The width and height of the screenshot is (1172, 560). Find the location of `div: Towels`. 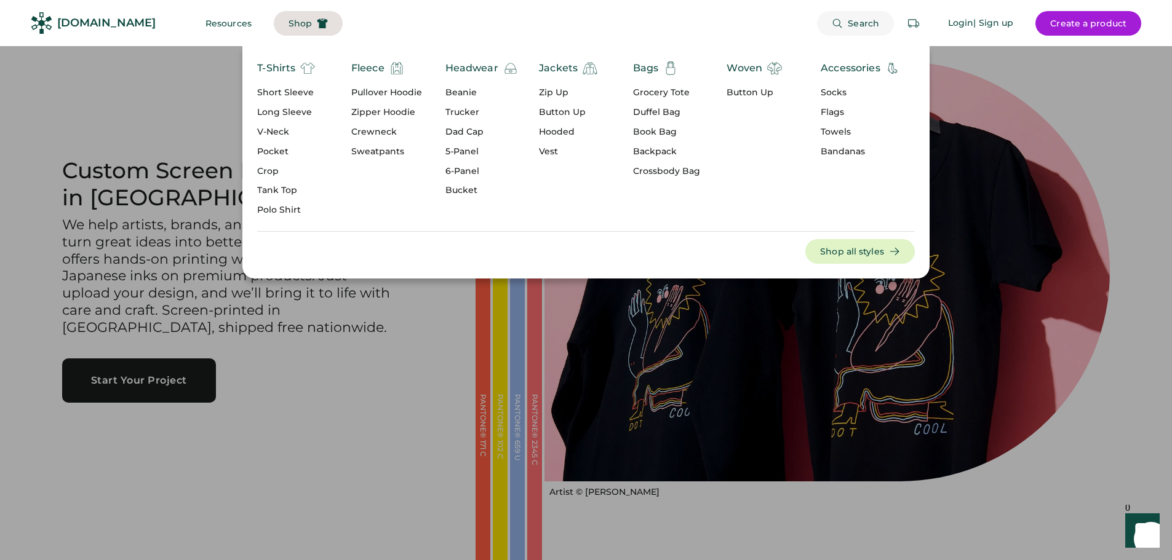

div: Towels is located at coordinates (860, 132).